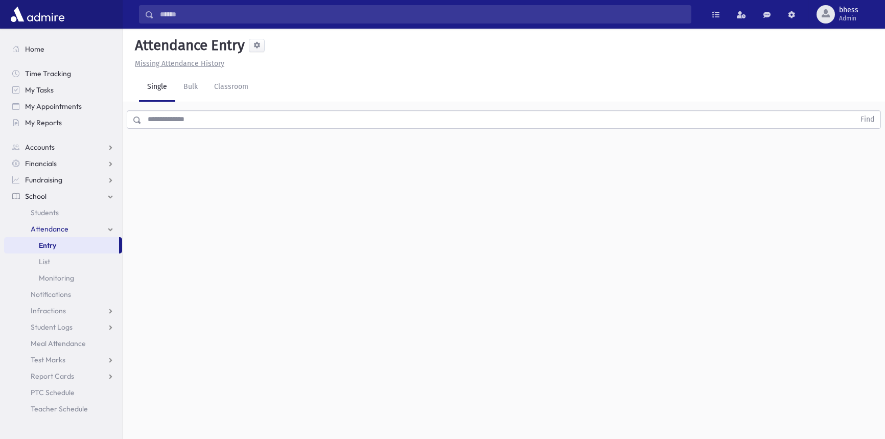  I want to click on span: Fundraising, so click(43, 180).